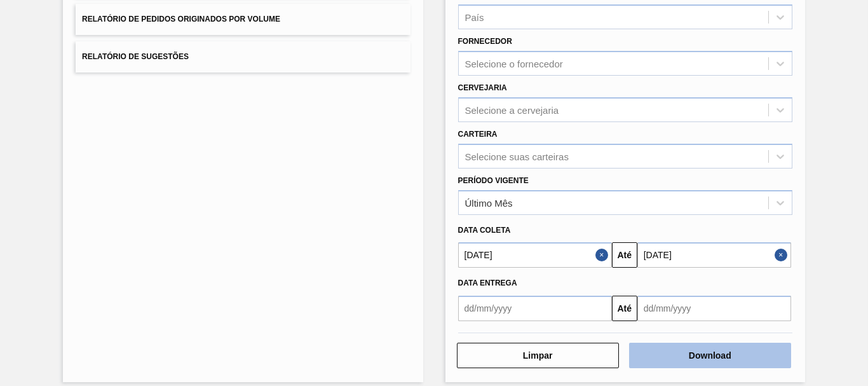 This screenshot has width=868, height=386. I want to click on div: Selecione a cervejaria, so click(512, 109).